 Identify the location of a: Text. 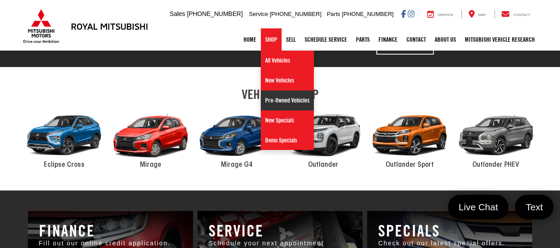
(534, 206).